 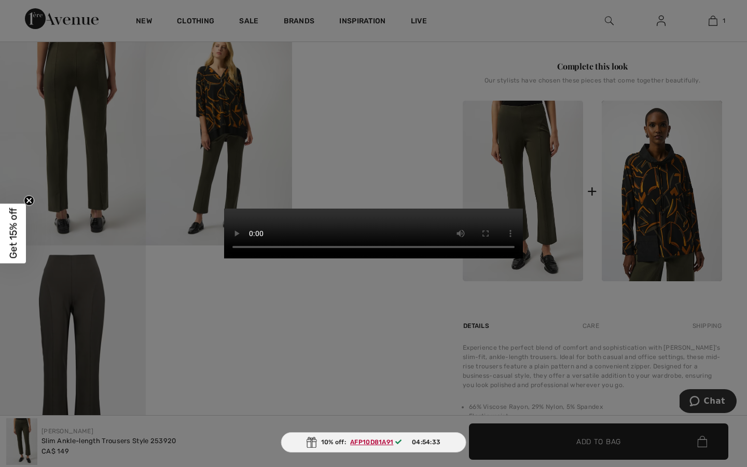 What do you see at coordinates (29, 201) in the screenshot?
I see `button: Close teaser` at bounding box center [29, 201].